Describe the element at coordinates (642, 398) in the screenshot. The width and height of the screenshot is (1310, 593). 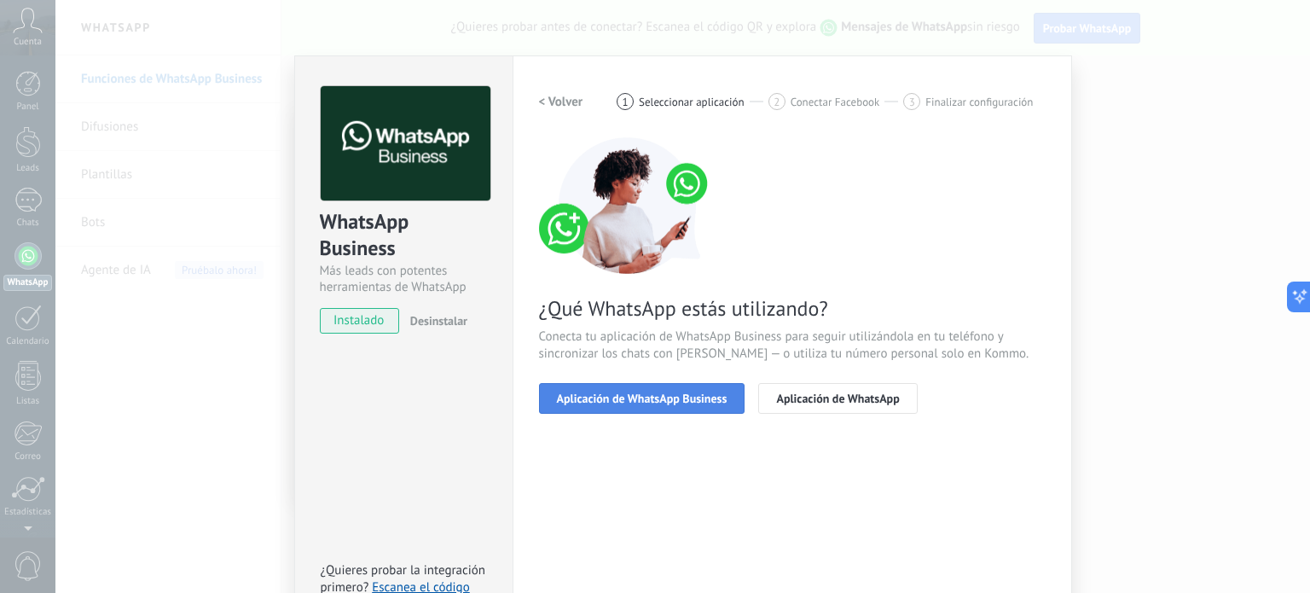
I see `button: Aplicación de WhatsApp Business` at that location.